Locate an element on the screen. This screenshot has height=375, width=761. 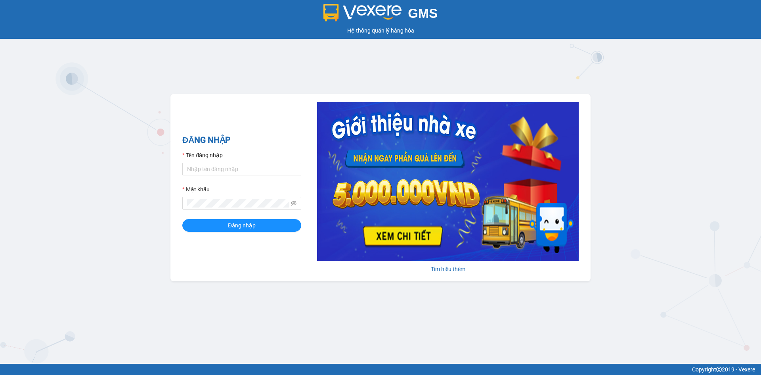
input: Tên đăng nhập is located at coordinates (242, 169).